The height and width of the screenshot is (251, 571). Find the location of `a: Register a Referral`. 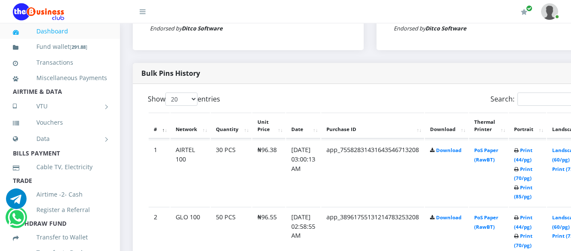

a: Register a Referral is located at coordinates (60, 210).